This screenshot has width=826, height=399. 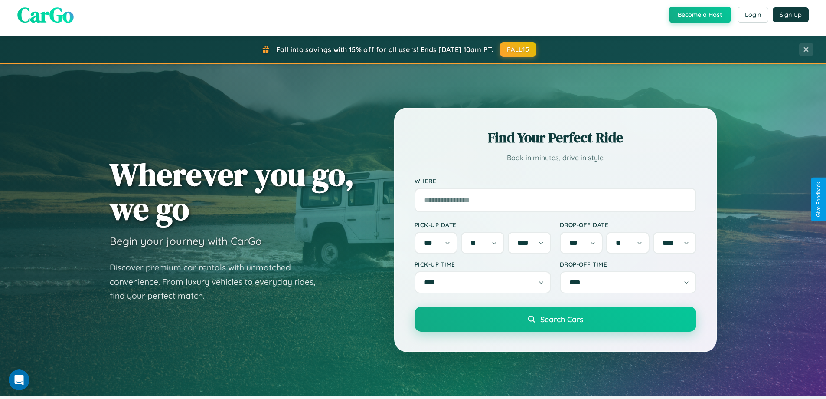 What do you see at coordinates (628, 224) in the screenshot?
I see `label: Drop-off Date` at bounding box center [628, 224].